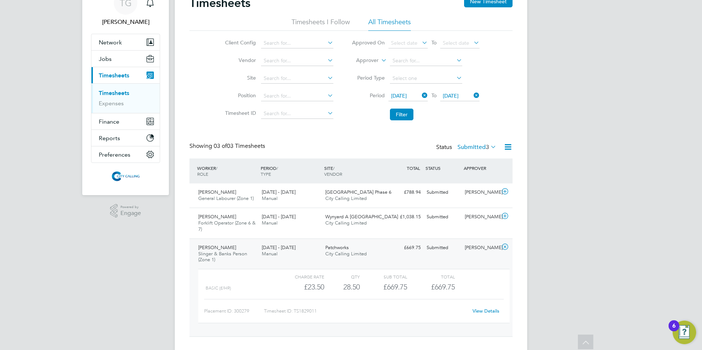  I want to click on span: Engage, so click(131, 213).